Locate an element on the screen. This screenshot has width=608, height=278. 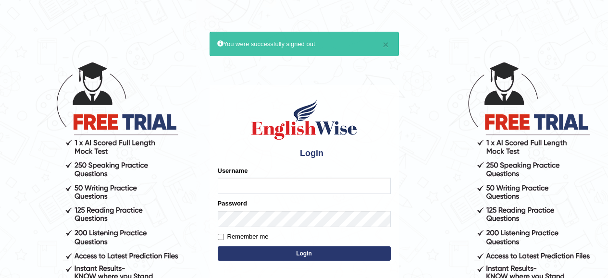
div: You were successfully signed out is located at coordinates (304, 44).